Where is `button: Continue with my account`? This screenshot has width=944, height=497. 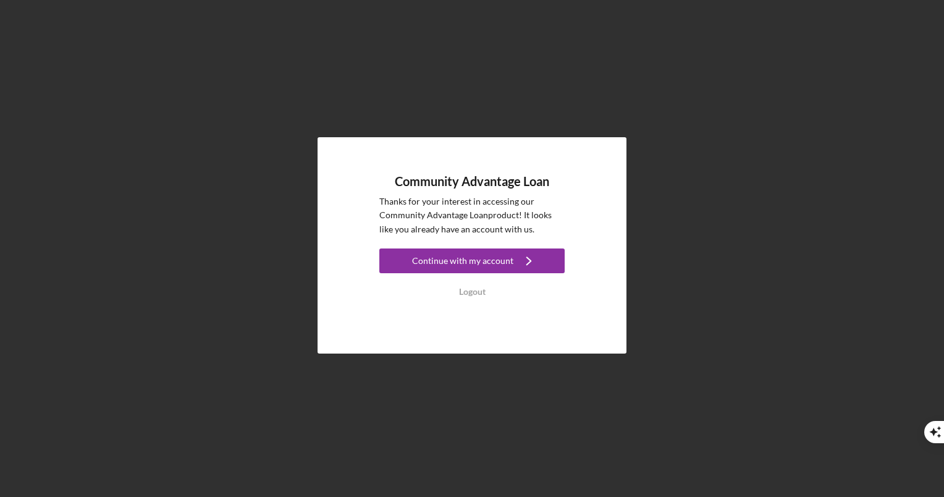 button: Continue with my account is located at coordinates (472, 261).